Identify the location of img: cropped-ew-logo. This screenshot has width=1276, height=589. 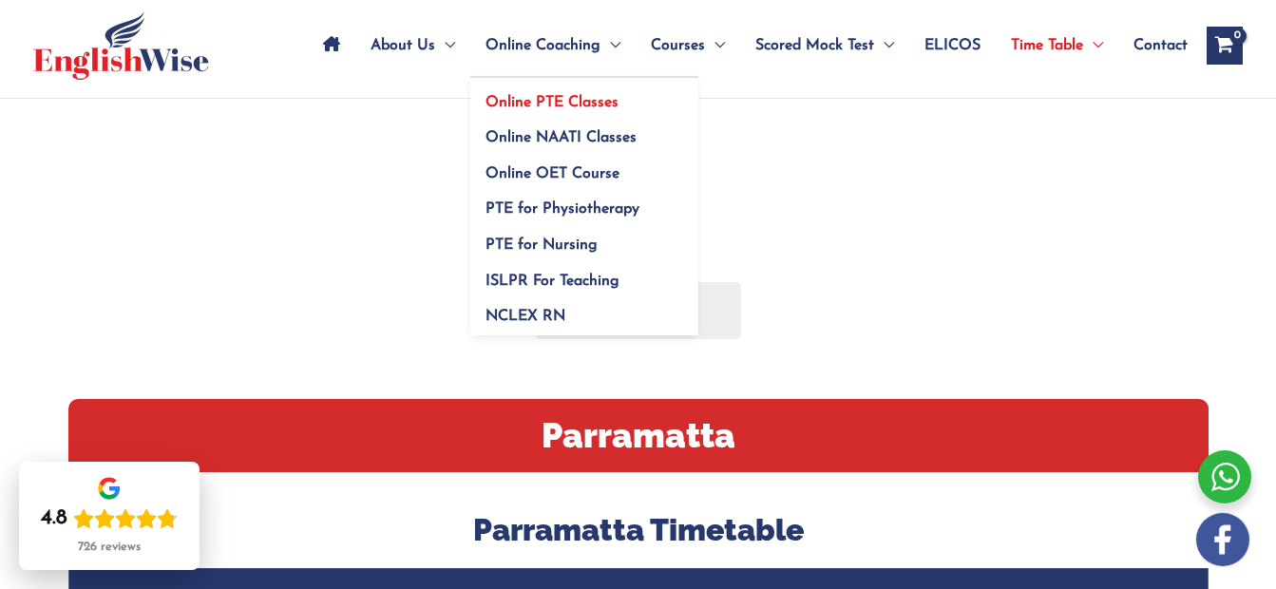
(121, 46).